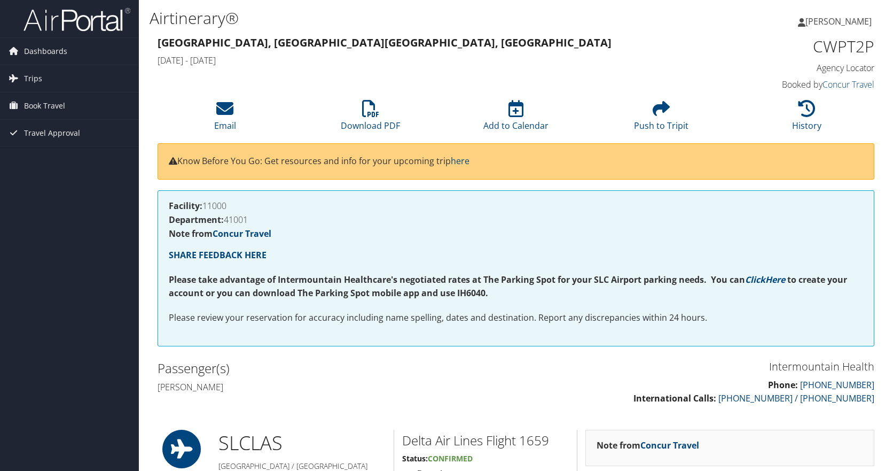  I want to click on h4: 11000, so click(516, 206).